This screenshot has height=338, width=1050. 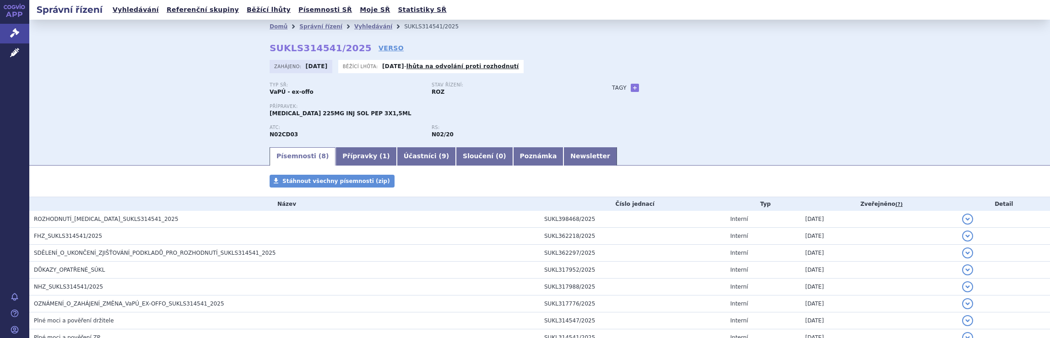 I want to click on th: Číslo jednací, so click(x=633, y=204).